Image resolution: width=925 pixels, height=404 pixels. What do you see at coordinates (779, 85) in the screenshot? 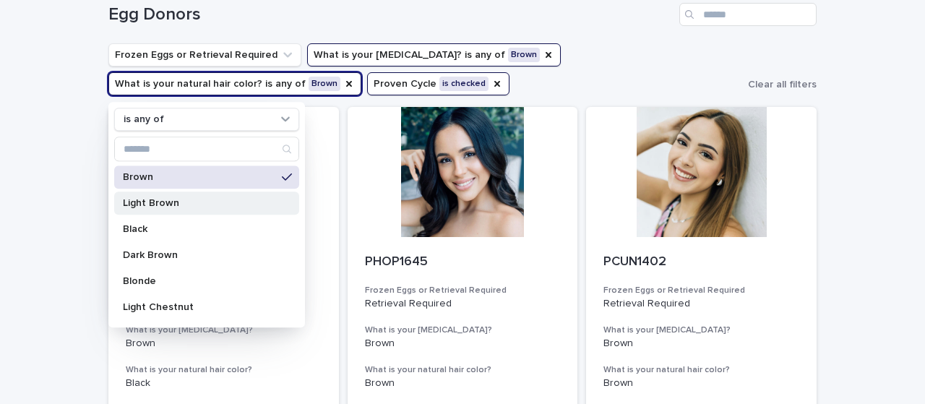
I see `button: Clear all filters` at bounding box center [779, 85].